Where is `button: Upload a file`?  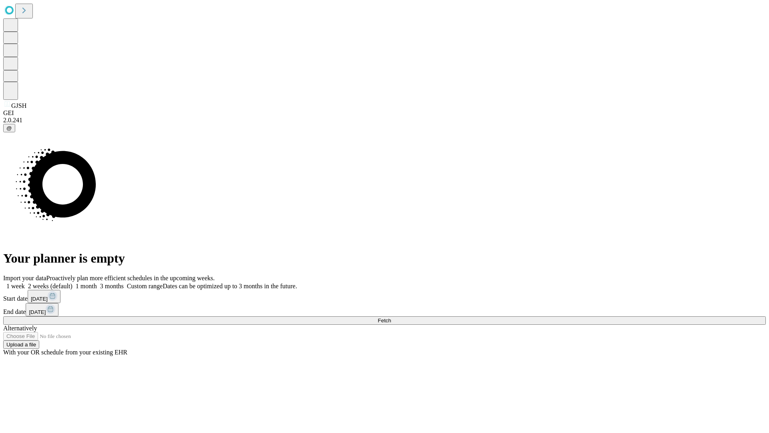 button: Upload a file is located at coordinates (21, 344).